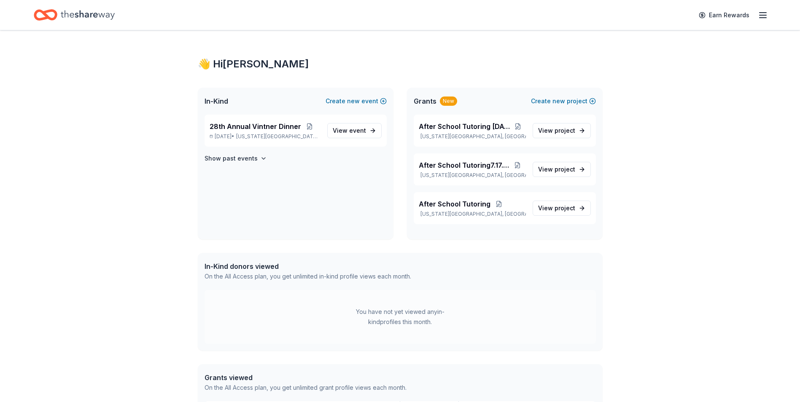 The image size is (800, 402). Describe the element at coordinates (216, 101) in the screenshot. I see `span: In-Kind` at that location.